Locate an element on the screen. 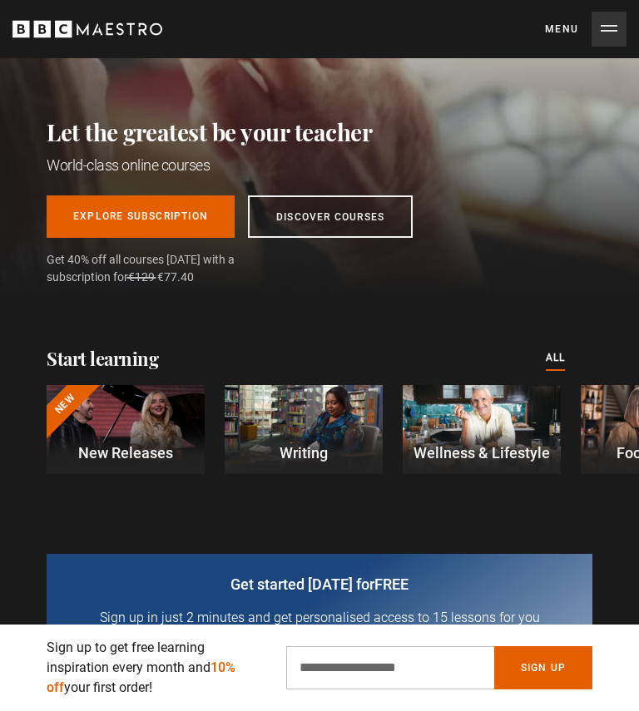 The width and height of the screenshot is (639, 711). p: New Releases is located at coordinates (126, 452).